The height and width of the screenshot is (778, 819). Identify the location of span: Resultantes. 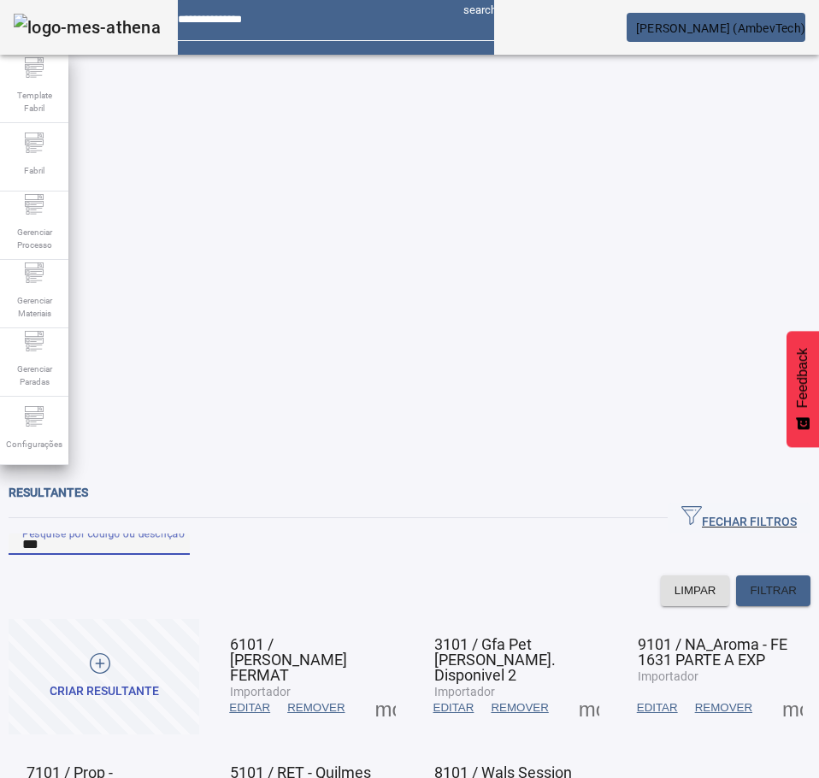
(48, 492).